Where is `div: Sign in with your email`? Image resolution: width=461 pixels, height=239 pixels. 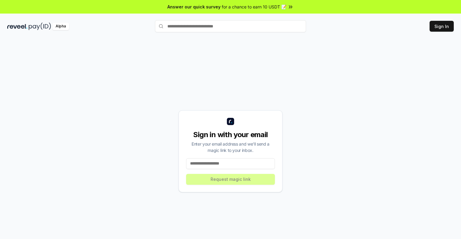 div: Sign in with your email is located at coordinates (230, 135).